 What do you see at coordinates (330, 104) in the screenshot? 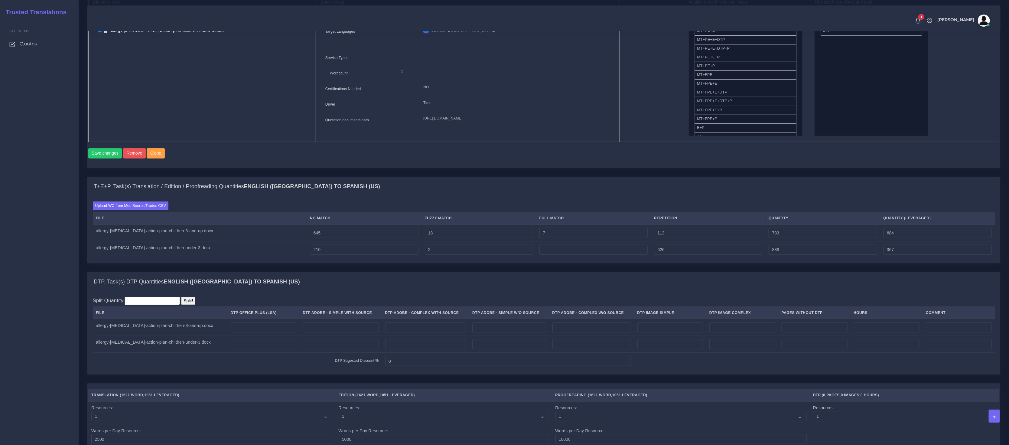
I see `label: Driver` at bounding box center [330, 104].